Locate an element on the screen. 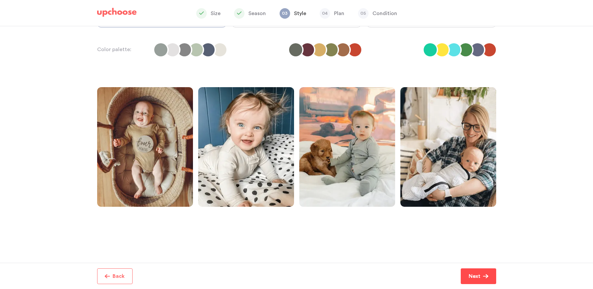 The height and width of the screenshot is (289, 593). a: UpChoose is located at coordinates (117, 14).